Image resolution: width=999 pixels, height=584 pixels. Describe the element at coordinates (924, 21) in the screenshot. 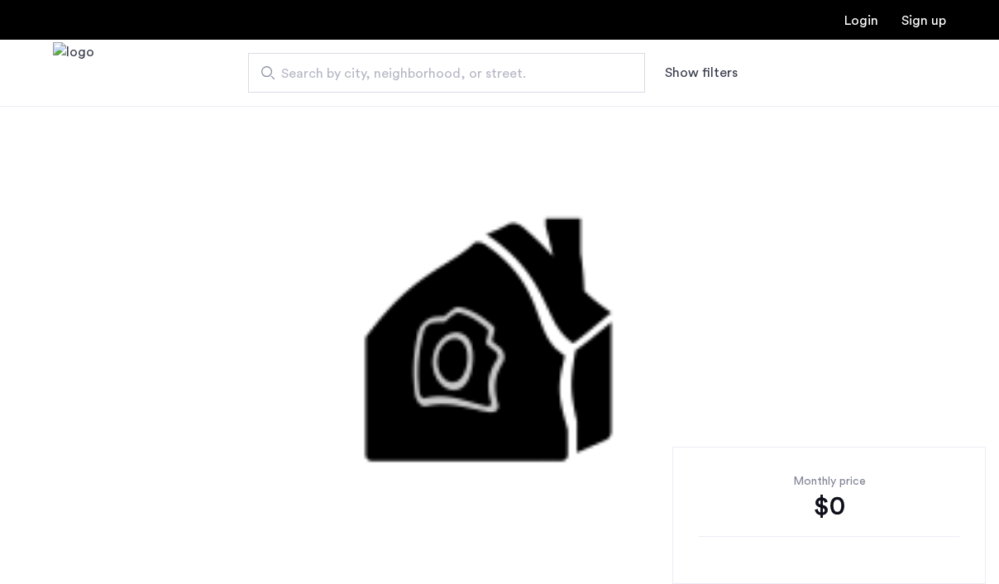

I see `a: Registration` at that location.